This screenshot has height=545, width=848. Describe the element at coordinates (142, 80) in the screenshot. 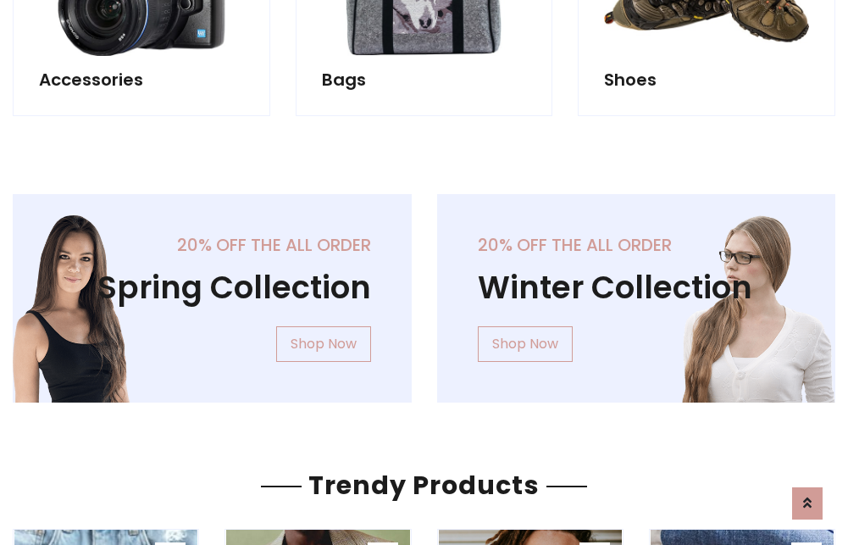

I see `h5: Accessories` at that location.